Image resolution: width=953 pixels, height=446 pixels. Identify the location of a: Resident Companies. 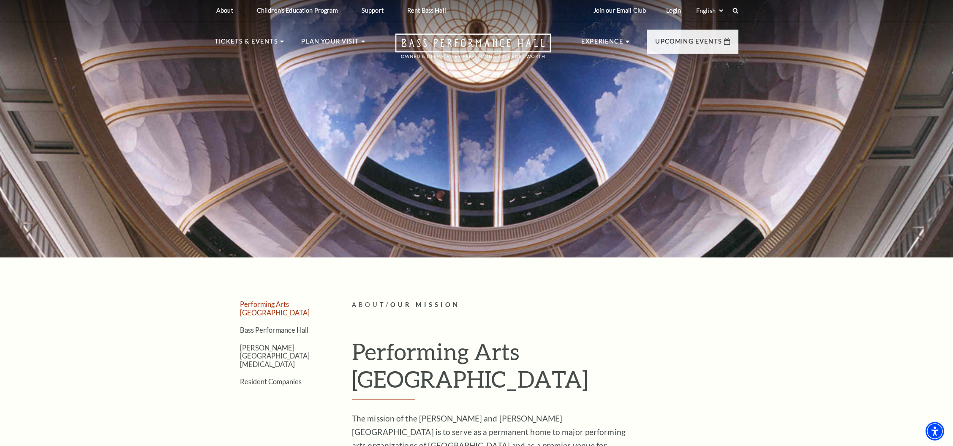
(271, 381).